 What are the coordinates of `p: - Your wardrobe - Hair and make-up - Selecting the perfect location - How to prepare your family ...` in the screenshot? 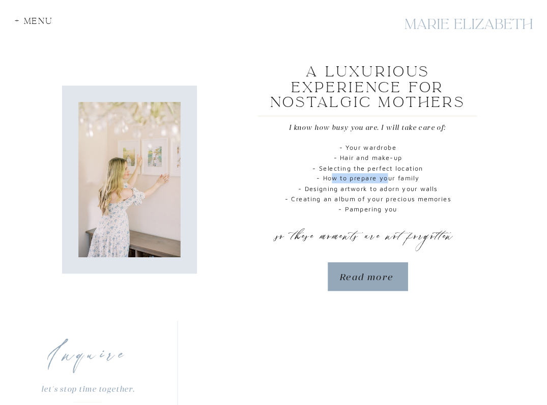 It's located at (368, 180).